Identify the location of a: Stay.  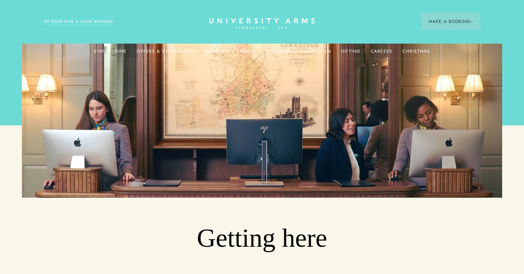
(99, 54).